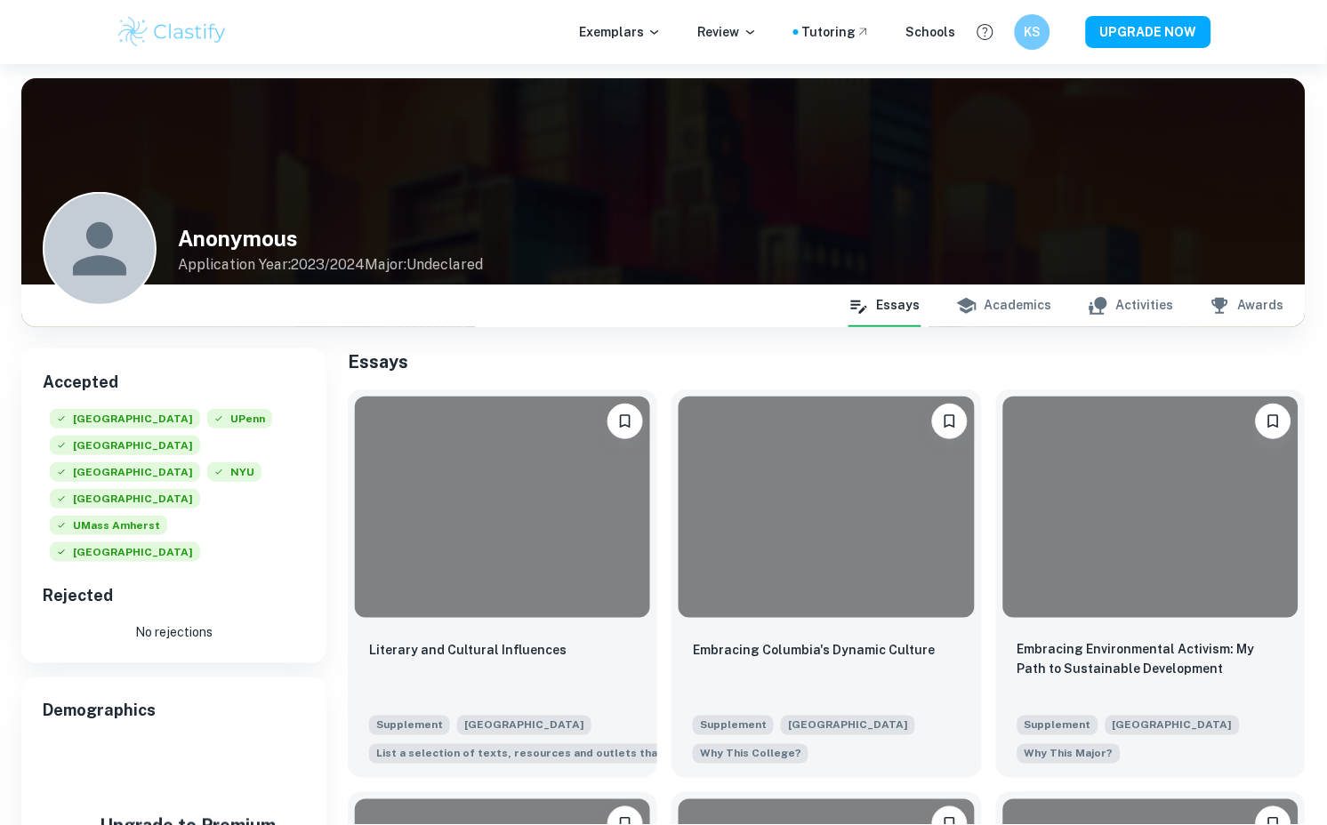 The height and width of the screenshot is (825, 1327). What do you see at coordinates (330, 265) in the screenshot?
I see `p: Application Year: 2023/2024 Major: Undeclared` at bounding box center [330, 265].